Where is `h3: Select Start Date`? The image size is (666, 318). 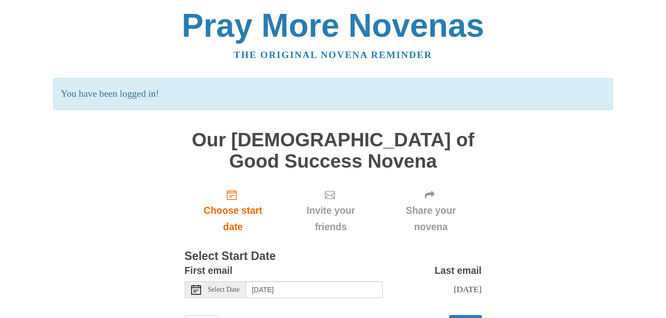 h3: Select Start Date is located at coordinates (333, 256).